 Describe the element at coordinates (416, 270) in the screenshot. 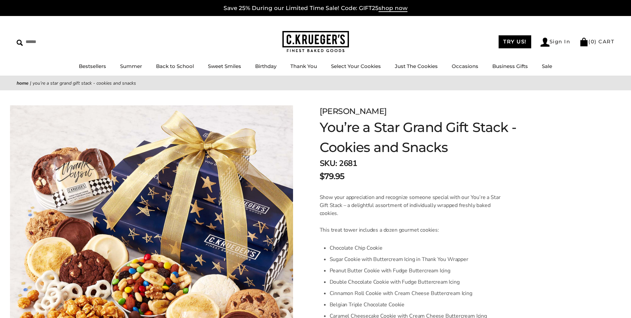

I see `li: Peanut Butter Cookie with Fudge Buttercream Icing` at that location.